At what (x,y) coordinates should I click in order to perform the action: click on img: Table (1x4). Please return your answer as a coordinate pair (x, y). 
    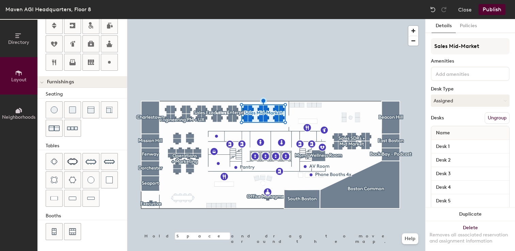
    Looking at the image, I should click on (91, 199).